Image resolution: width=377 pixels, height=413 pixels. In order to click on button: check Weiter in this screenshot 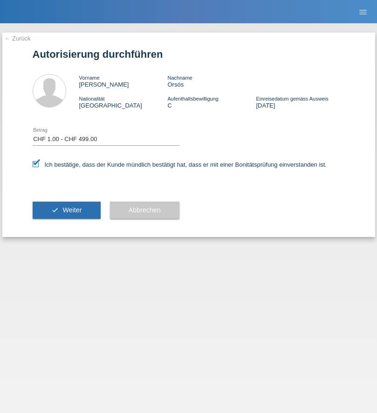, I will do `click(67, 211)`.